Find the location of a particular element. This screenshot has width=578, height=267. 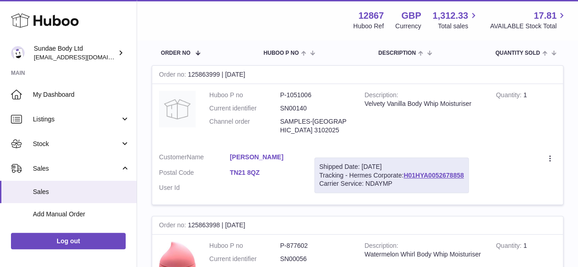

span: Stock is located at coordinates (76, 144).